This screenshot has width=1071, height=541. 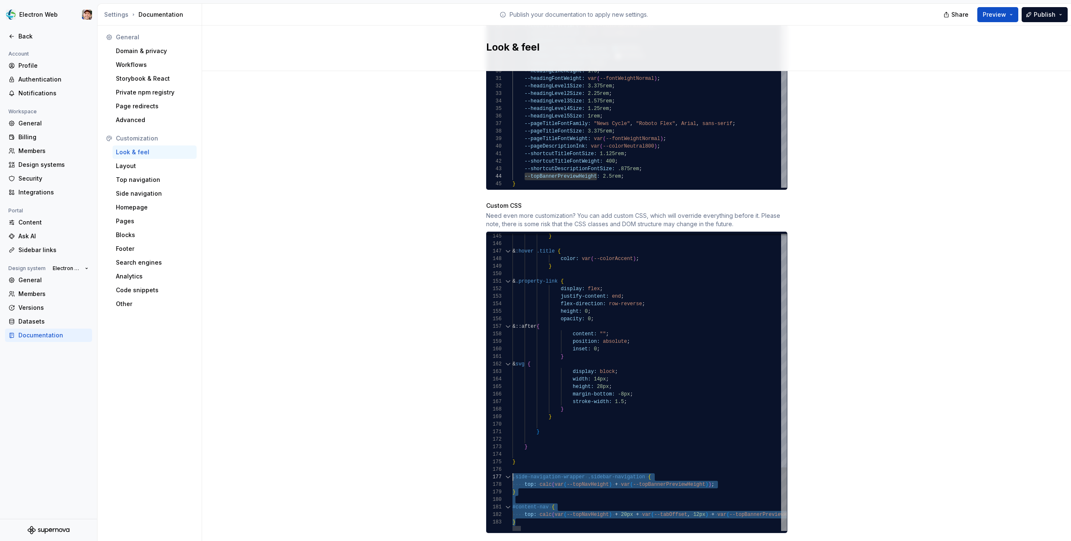 What do you see at coordinates (154, 235) in the screenshot?
I see `a: Blocks` at bounding box center [154, 235].